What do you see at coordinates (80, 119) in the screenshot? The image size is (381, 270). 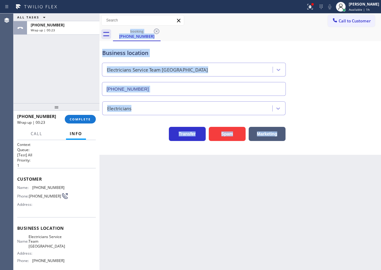 I see `span: COMPLETE` at bounding box center [80, 119].